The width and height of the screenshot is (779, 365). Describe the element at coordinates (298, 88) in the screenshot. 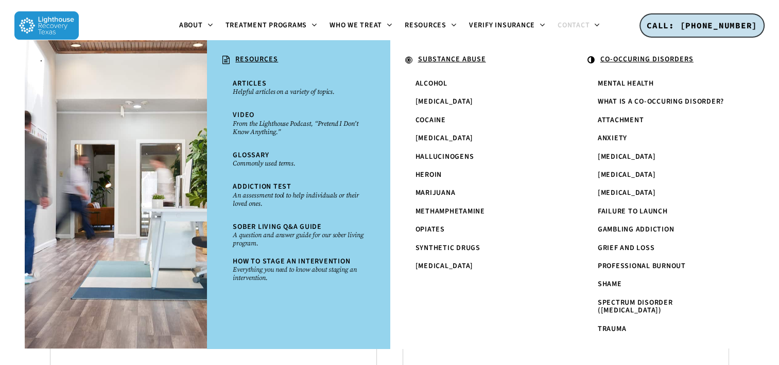

I see `a: ArticlesHelpful articles on a variety of topics.` at that location.